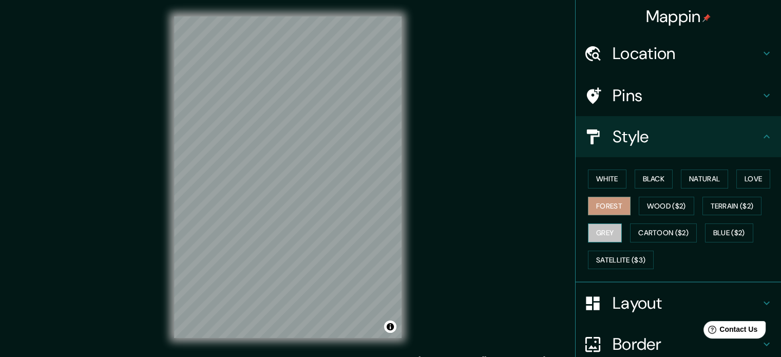 This screenshot has height=357, width=781. I want to click on div: Layout, so click(678, 303).